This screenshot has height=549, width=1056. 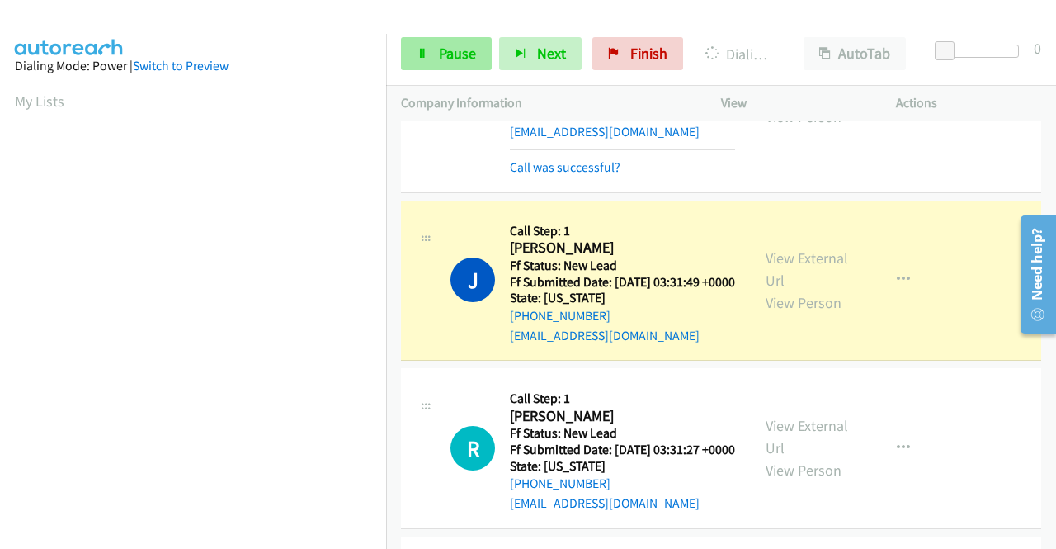 I want to click on div: Dialing Mode: Power |, so click(x=193, y=66).